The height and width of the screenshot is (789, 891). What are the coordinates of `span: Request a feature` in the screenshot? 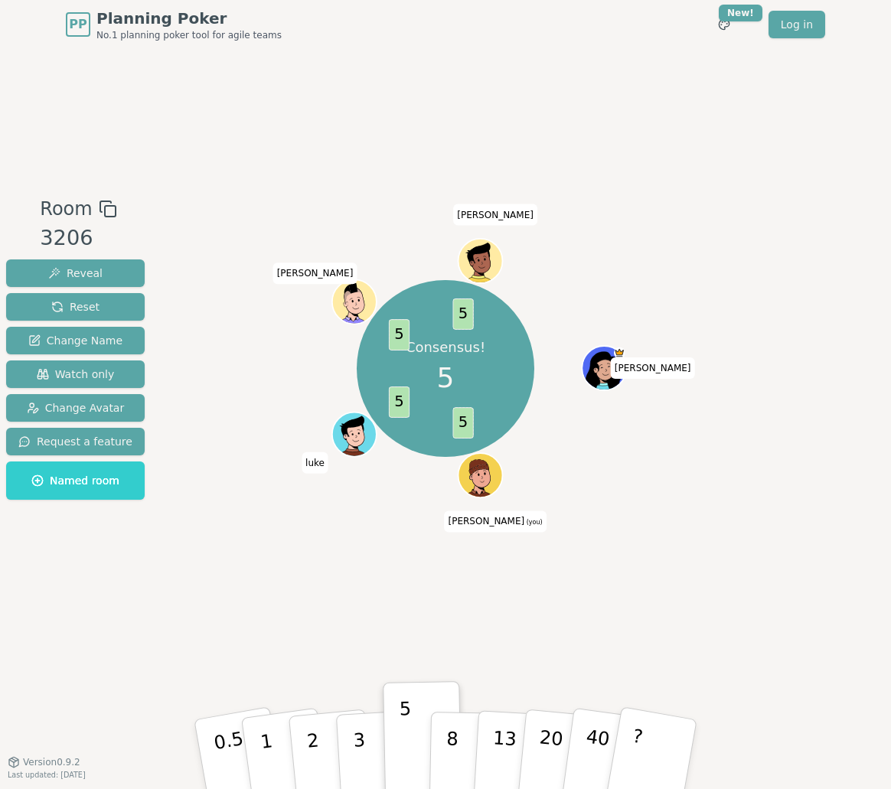 It's located at (75, 442).